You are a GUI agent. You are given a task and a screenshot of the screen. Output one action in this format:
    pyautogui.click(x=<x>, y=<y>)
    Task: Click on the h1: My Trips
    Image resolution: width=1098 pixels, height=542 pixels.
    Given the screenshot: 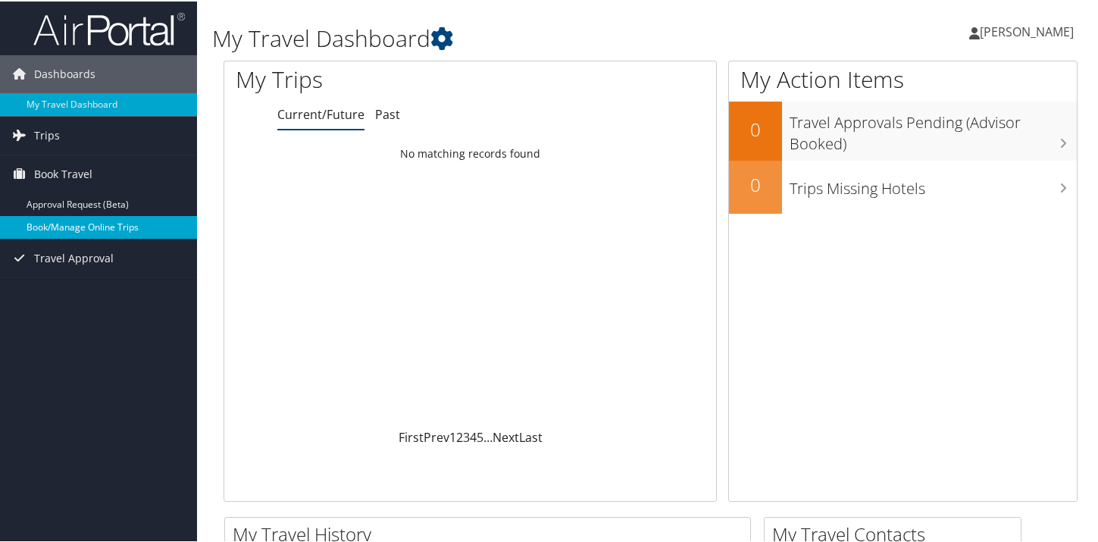 What is the action you would take?
    pyautogui.click(x=367, y=78)
    